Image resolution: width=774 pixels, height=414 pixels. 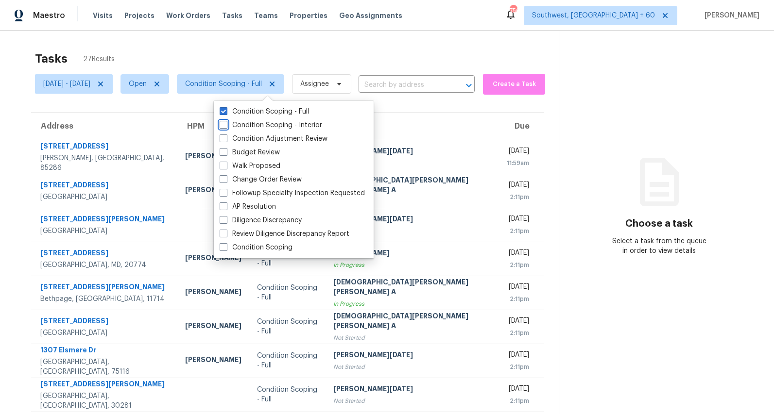 I want to click on th: HPM, so click(x=213, y=126).